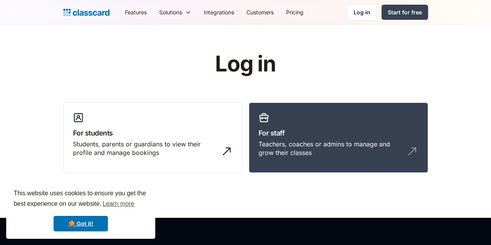 Image resolution: width=491 pixels, height=245 pixels. Describe the element at coordinates (339, 133) in the screenshot. I see `h3: For staff` at that location.